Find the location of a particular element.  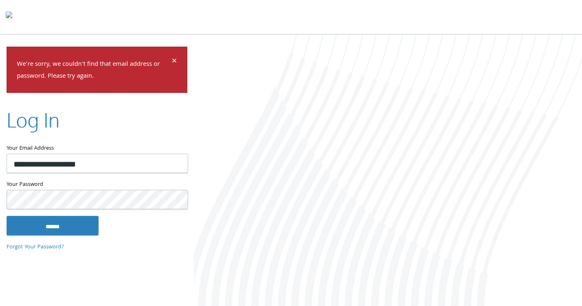

h2: Log In is located at coordinates (33, 119).